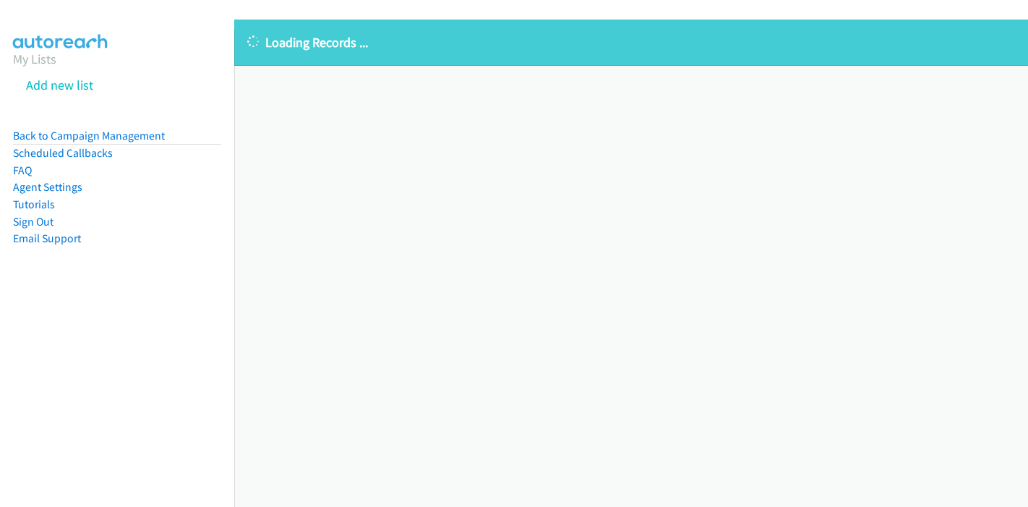  I want to click on a: FAQ, so click(22, 170).